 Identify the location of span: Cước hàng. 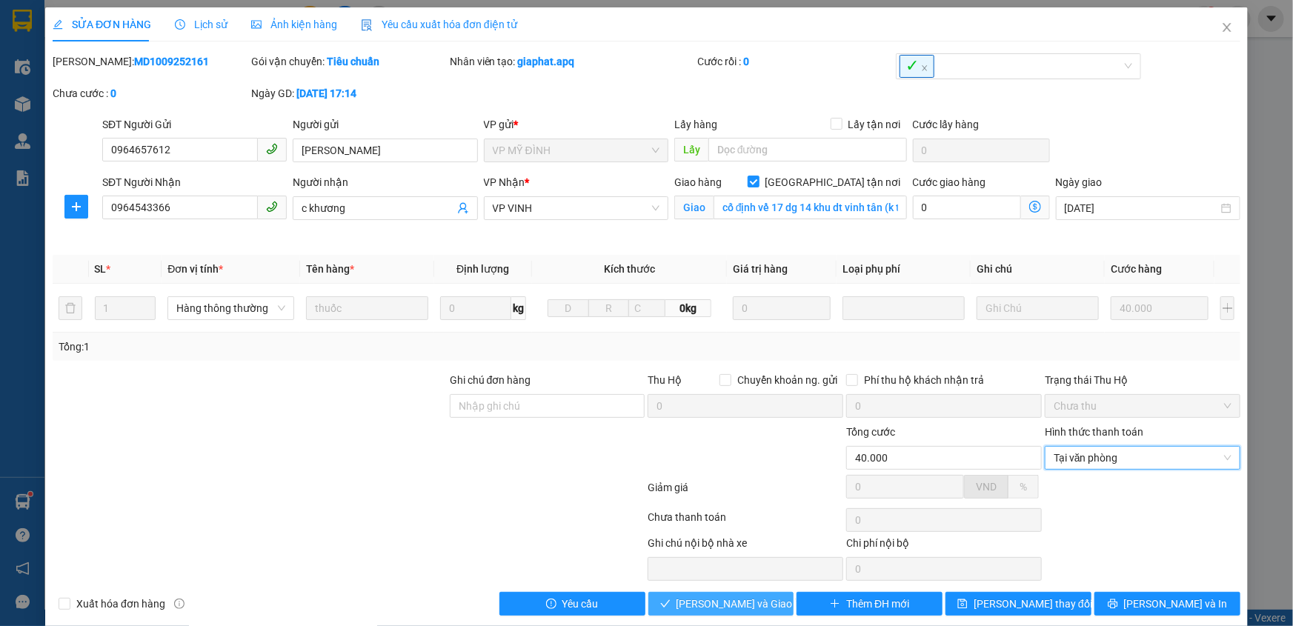
(1136, 269).